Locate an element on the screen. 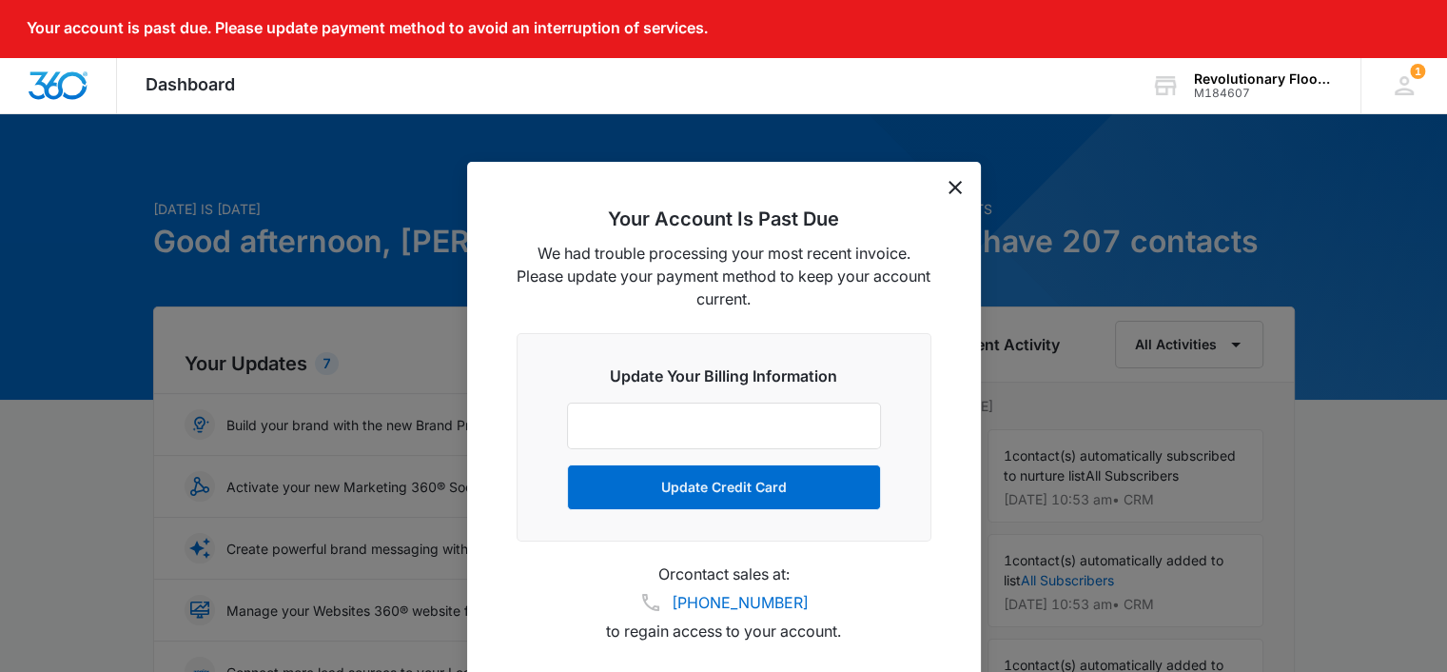 The width and height of the screenshot is (1447, 672). button: dismiss this dialog is located at coordinates (955, 187).